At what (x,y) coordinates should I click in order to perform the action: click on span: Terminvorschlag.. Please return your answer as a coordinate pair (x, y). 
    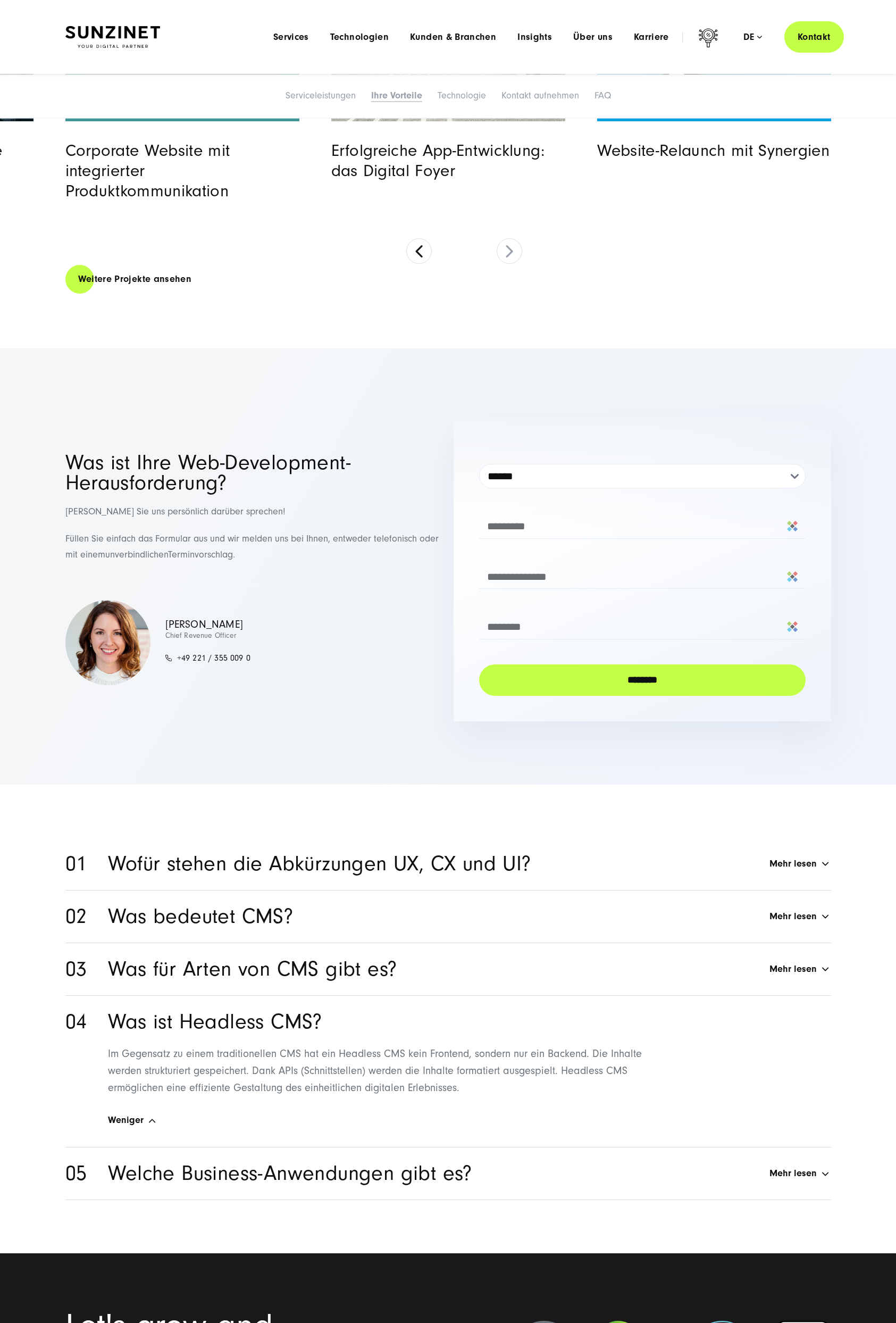
    Looking at the image, I should click on (202, 555).